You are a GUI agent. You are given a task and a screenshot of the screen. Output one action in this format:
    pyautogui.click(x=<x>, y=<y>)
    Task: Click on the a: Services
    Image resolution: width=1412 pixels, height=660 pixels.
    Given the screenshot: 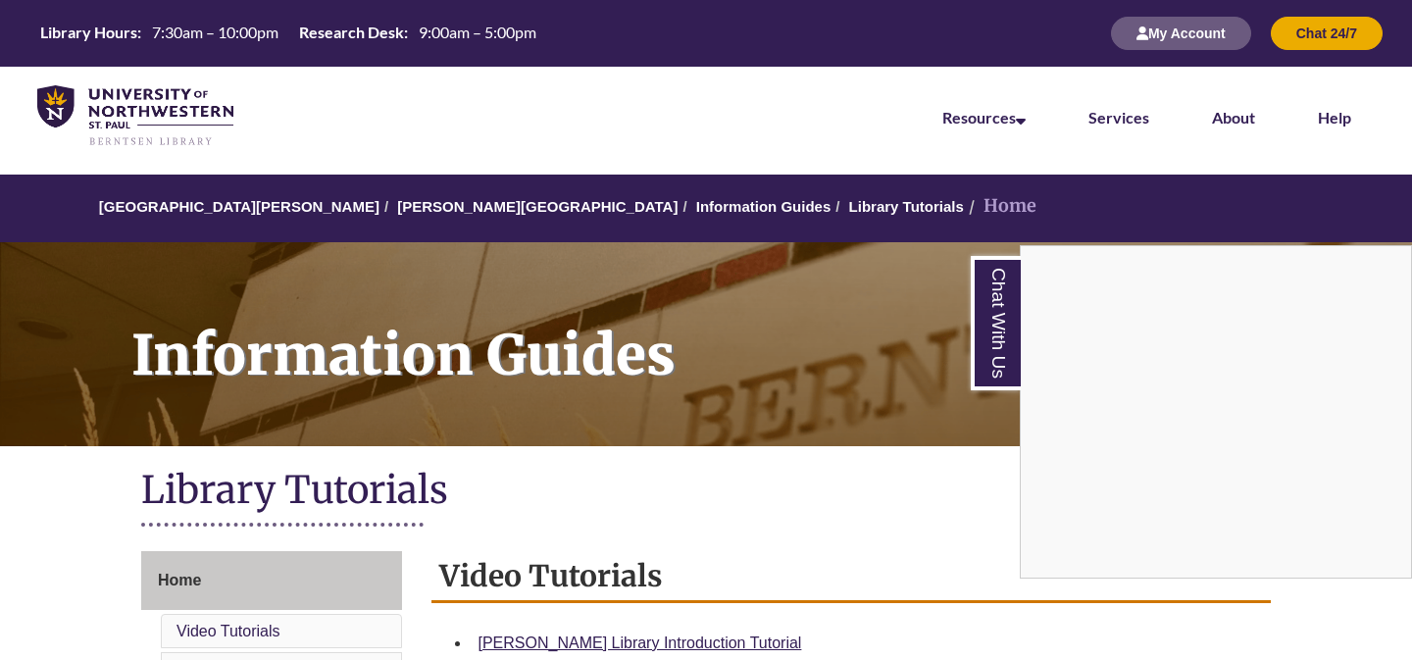 What is the action you would take?
    pyautogui.click(x=1119, y=117)
    